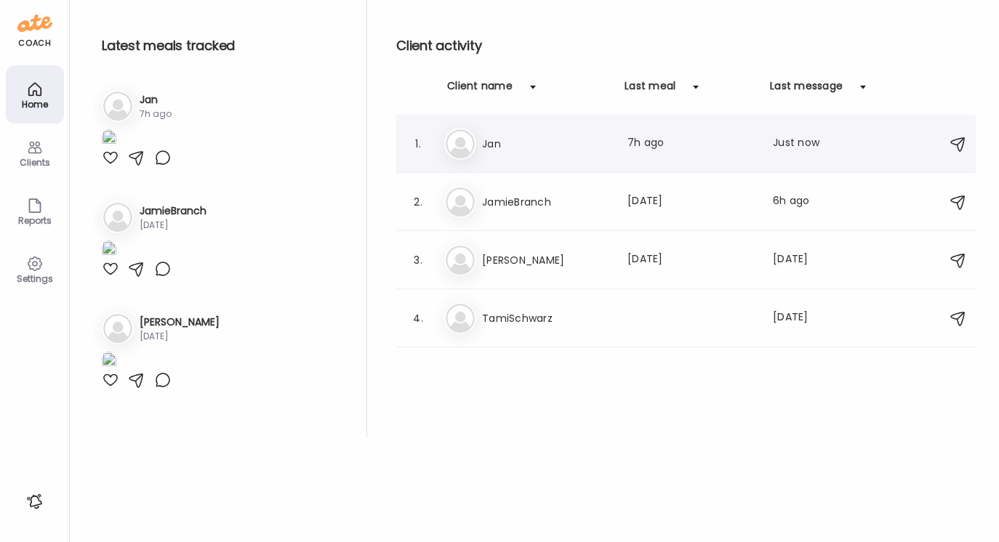 This screenshot has width=999, height=542. Describe the element at coordinates (418, 202) in the screenshot. I see `div: 2.` at that location.